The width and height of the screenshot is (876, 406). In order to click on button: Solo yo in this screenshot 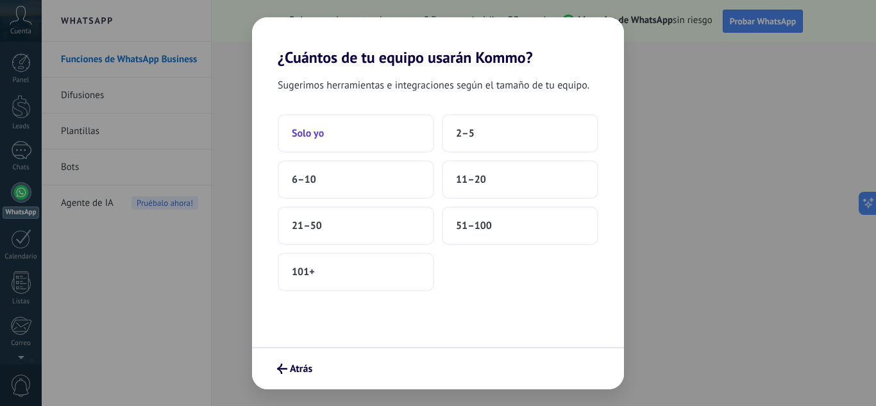, I will do `click(356, 133)`.